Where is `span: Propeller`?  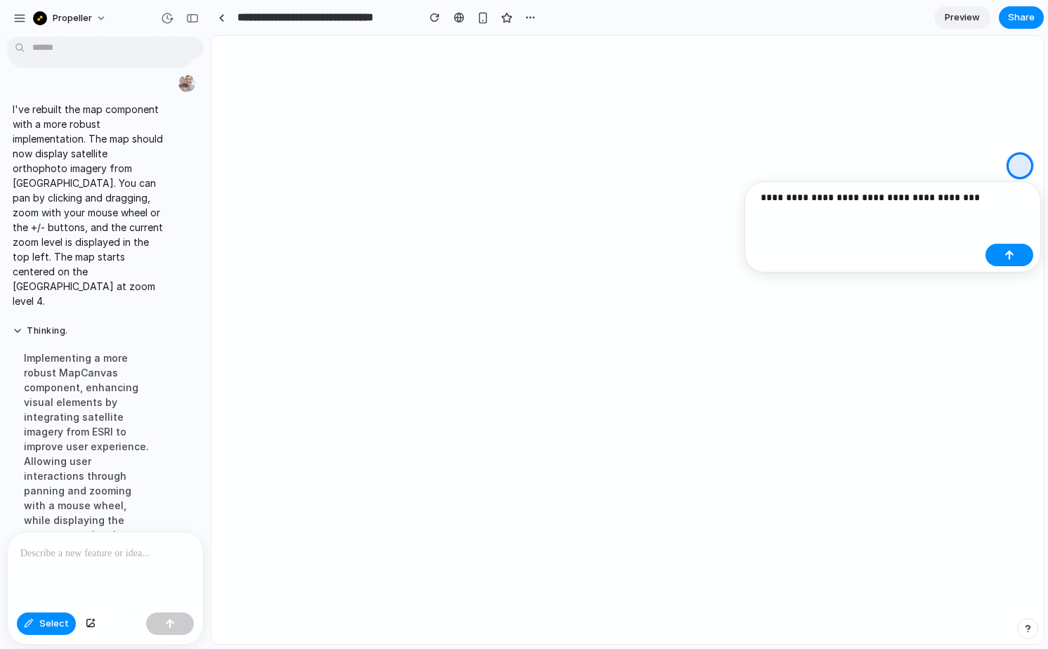 span: Propeller is located at coordinates (72, 18).